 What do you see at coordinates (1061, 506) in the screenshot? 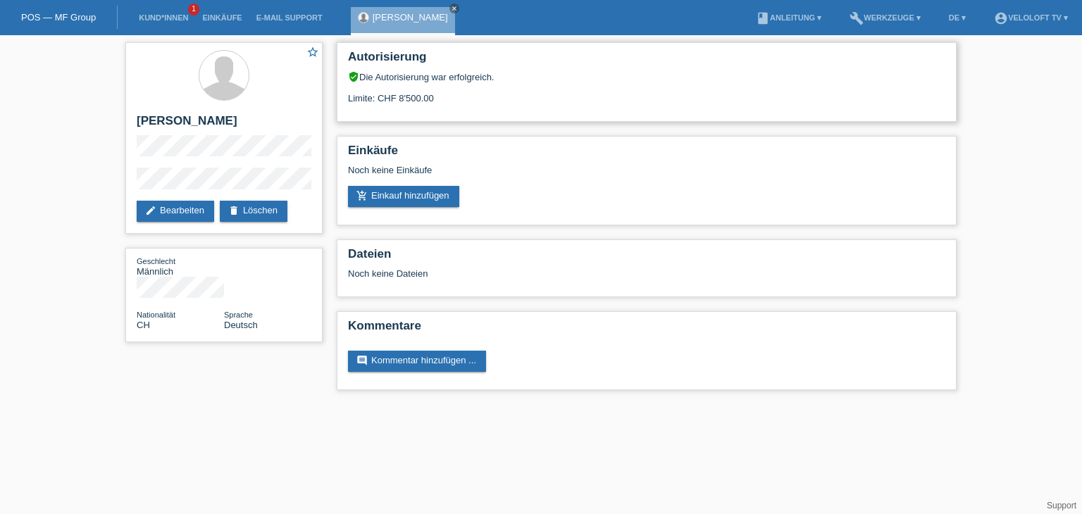
I see `a: Support` at bounding box center [1061, 506].